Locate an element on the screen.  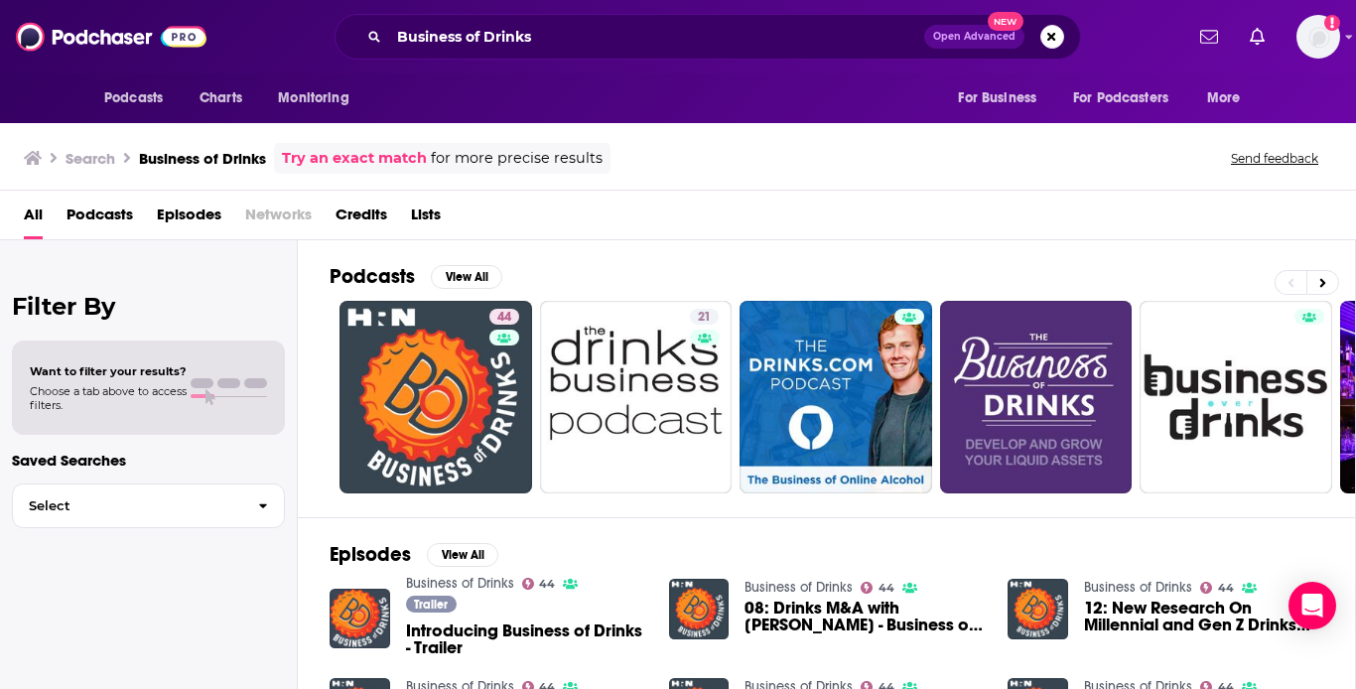
span: Introducing Business of Drinks - Trailer is located at coordinates (525, 639).